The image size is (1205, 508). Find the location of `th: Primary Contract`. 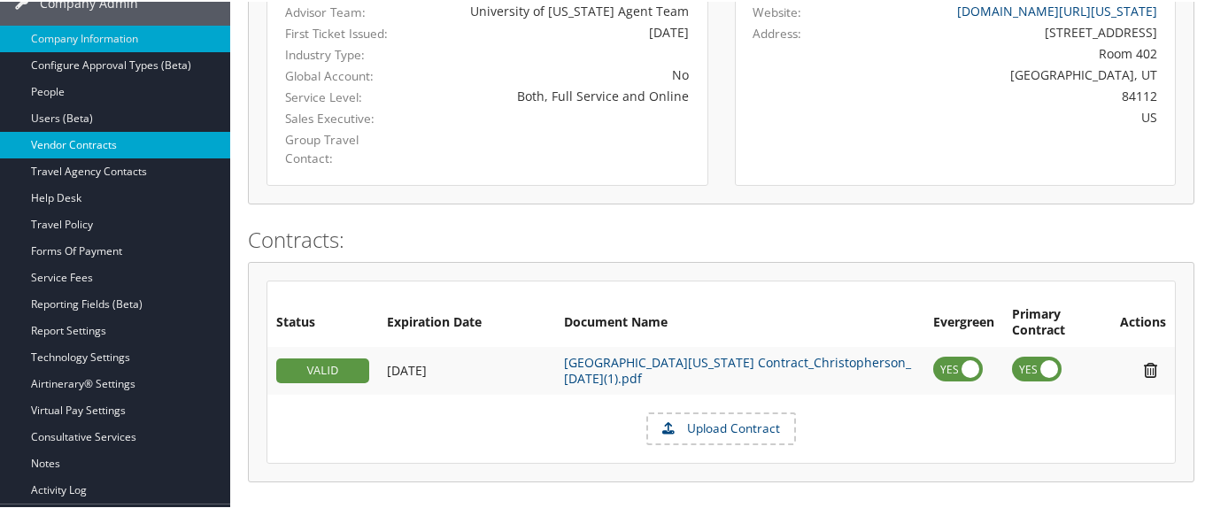

th: Primary Contract is located at coordinates (1057, 321).